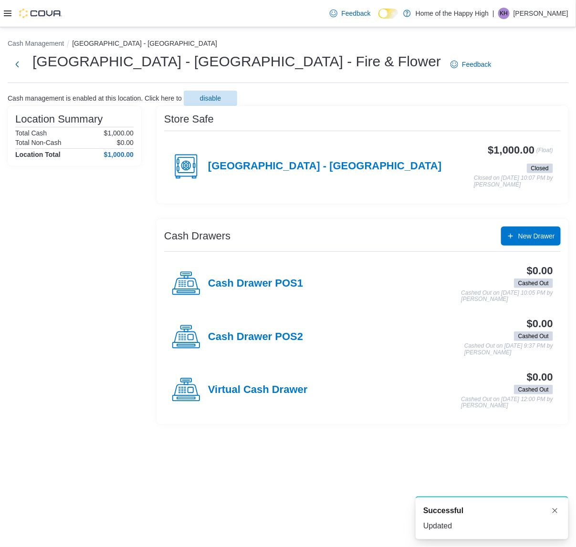  Describe the element at coordinates (388, 13) in the screenshot. I see `input: Dark Mode` at that location.